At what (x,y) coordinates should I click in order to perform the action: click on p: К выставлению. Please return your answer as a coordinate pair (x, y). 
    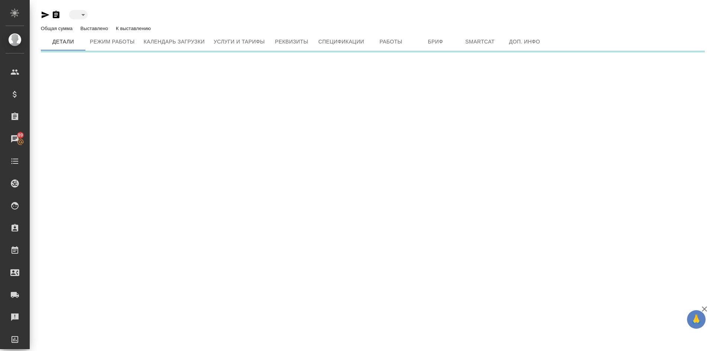
    Looking at the image, I should click on (134, 28).